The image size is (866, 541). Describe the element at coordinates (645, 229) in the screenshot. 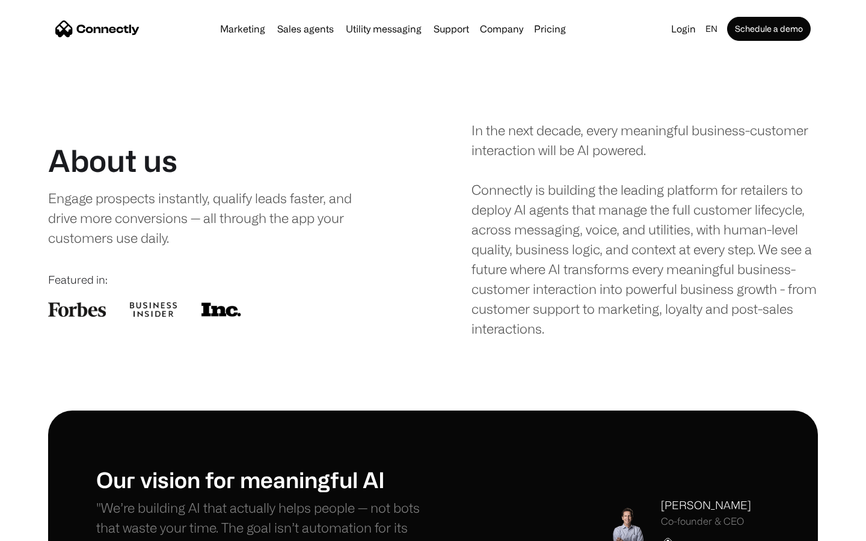

I see `div: In the next decade, every meaningful business-customer interaction will be AI powered. Connectly ...` at that location.